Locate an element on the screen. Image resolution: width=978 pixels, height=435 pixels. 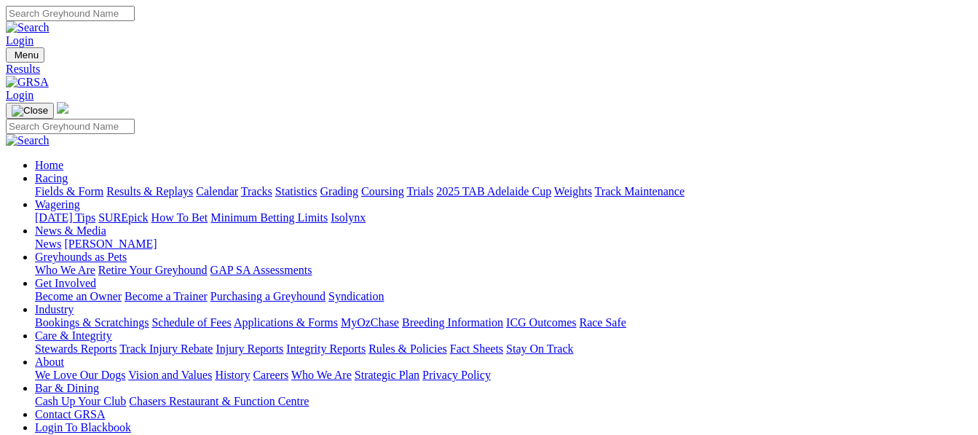
a: Stewards Reports is located at coordinates (76, 348).